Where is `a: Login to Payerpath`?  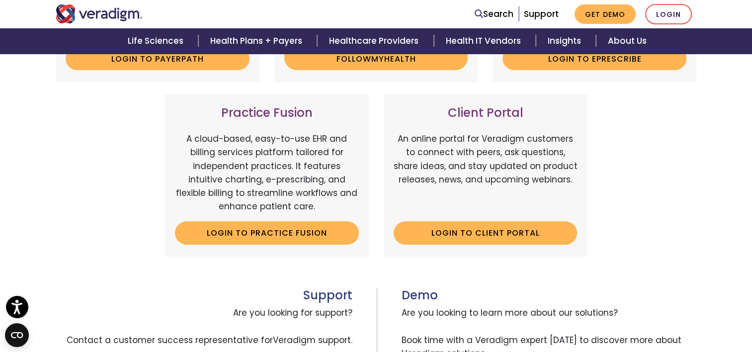
a: Login to Payerpath is located at coordinates (158, 59).